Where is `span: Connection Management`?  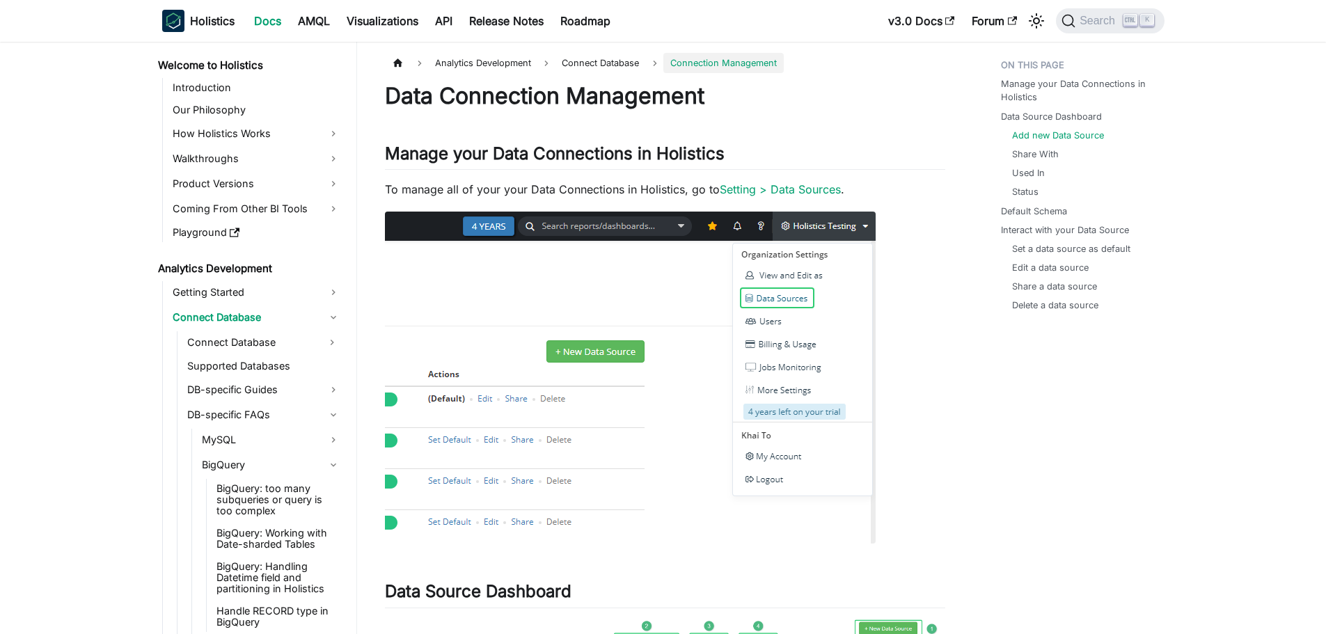 span: Connection Management is located at coordinates (723, 63).